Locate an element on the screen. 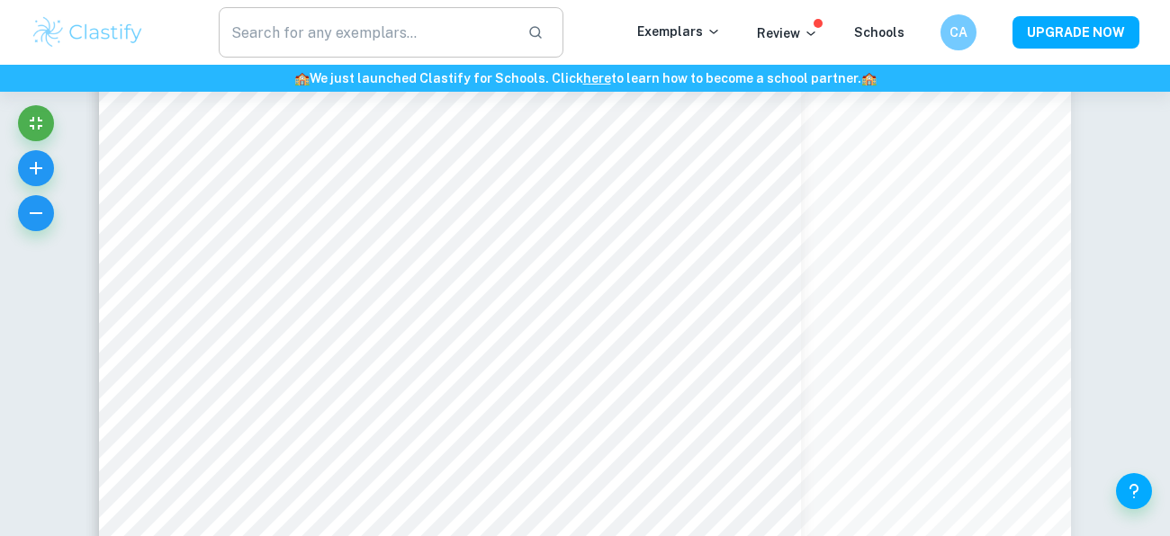 This screenshot has height=536, width=1170. button: CA is located at coordinates (959, 32).